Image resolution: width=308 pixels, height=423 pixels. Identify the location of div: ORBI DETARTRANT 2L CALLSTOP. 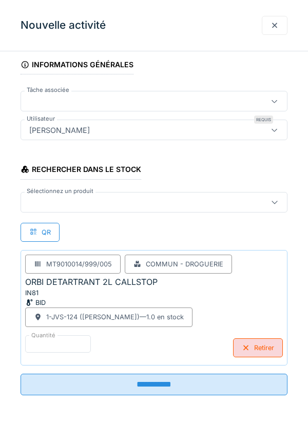
(91, 282).